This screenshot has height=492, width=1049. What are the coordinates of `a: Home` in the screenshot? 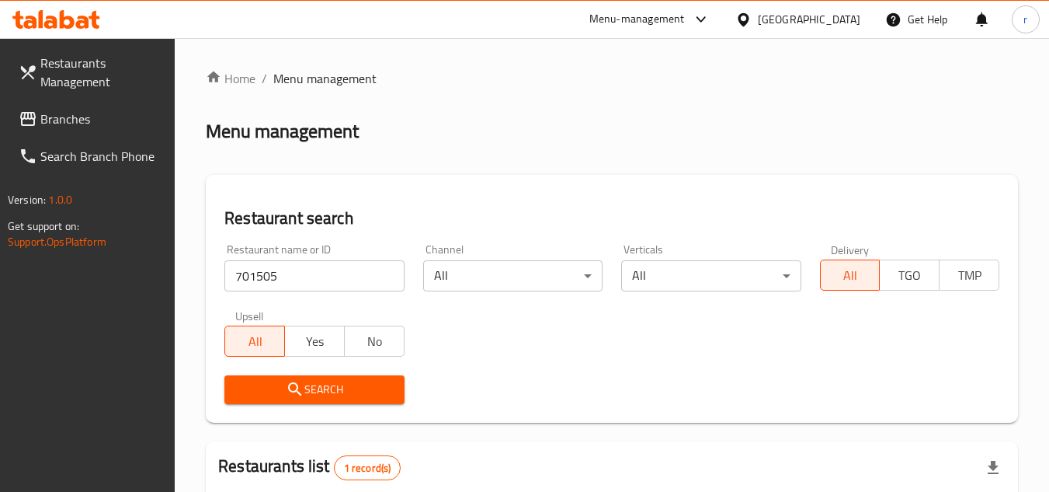 It's located at (231, 78).